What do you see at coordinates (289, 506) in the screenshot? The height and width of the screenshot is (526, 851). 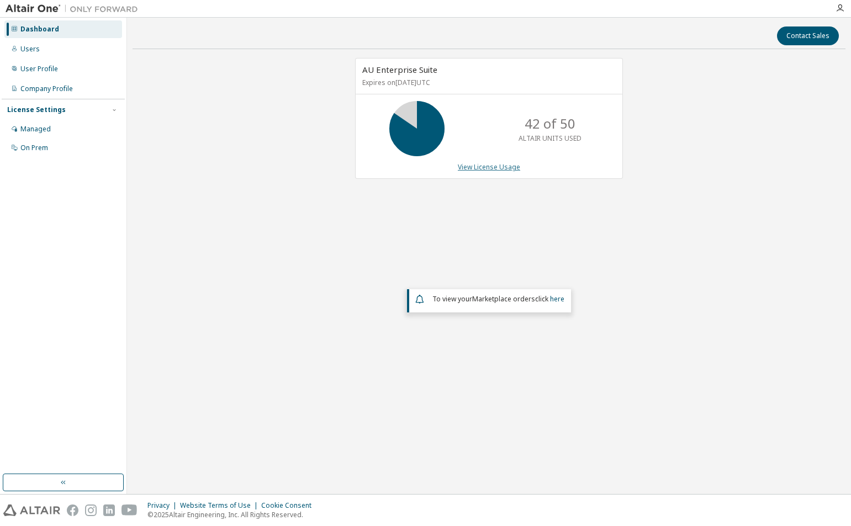 I see `div: Cookie Consent` at bounding box center [289, 506].